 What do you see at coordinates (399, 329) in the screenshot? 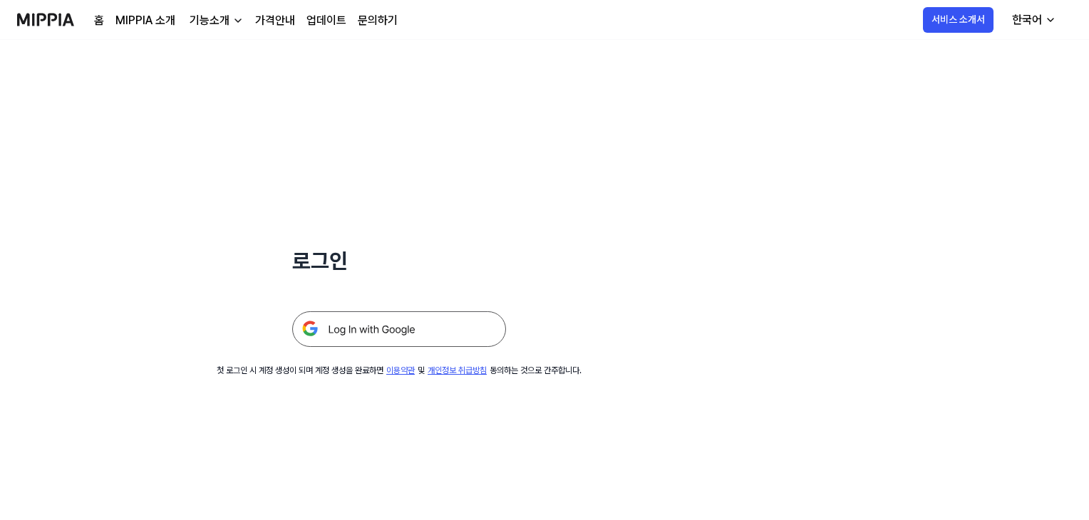
I see `img: 구글 로그인 버튼` at bounding box center [399, 329].